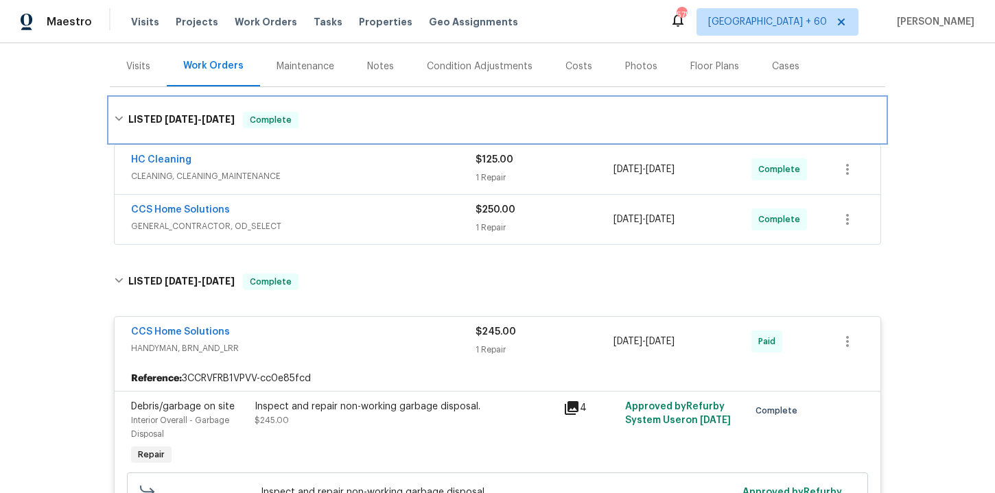 This screenshot has height=493, width=995. Describe the element at coordinates (183, 407) in the screenshot. I see `span: Debris/garbage on site` at that location.